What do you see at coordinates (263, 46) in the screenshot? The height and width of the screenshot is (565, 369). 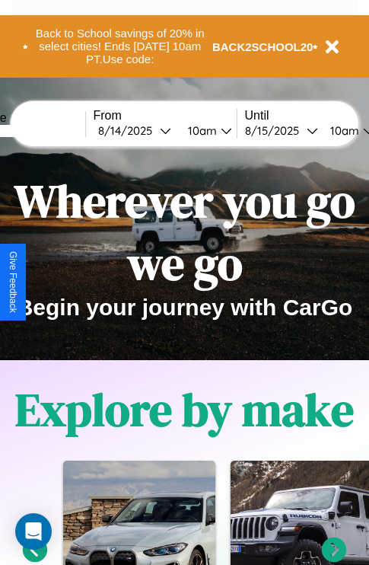 I see `b: BACK2SCHOOL20` at bounding box center [263, 46].